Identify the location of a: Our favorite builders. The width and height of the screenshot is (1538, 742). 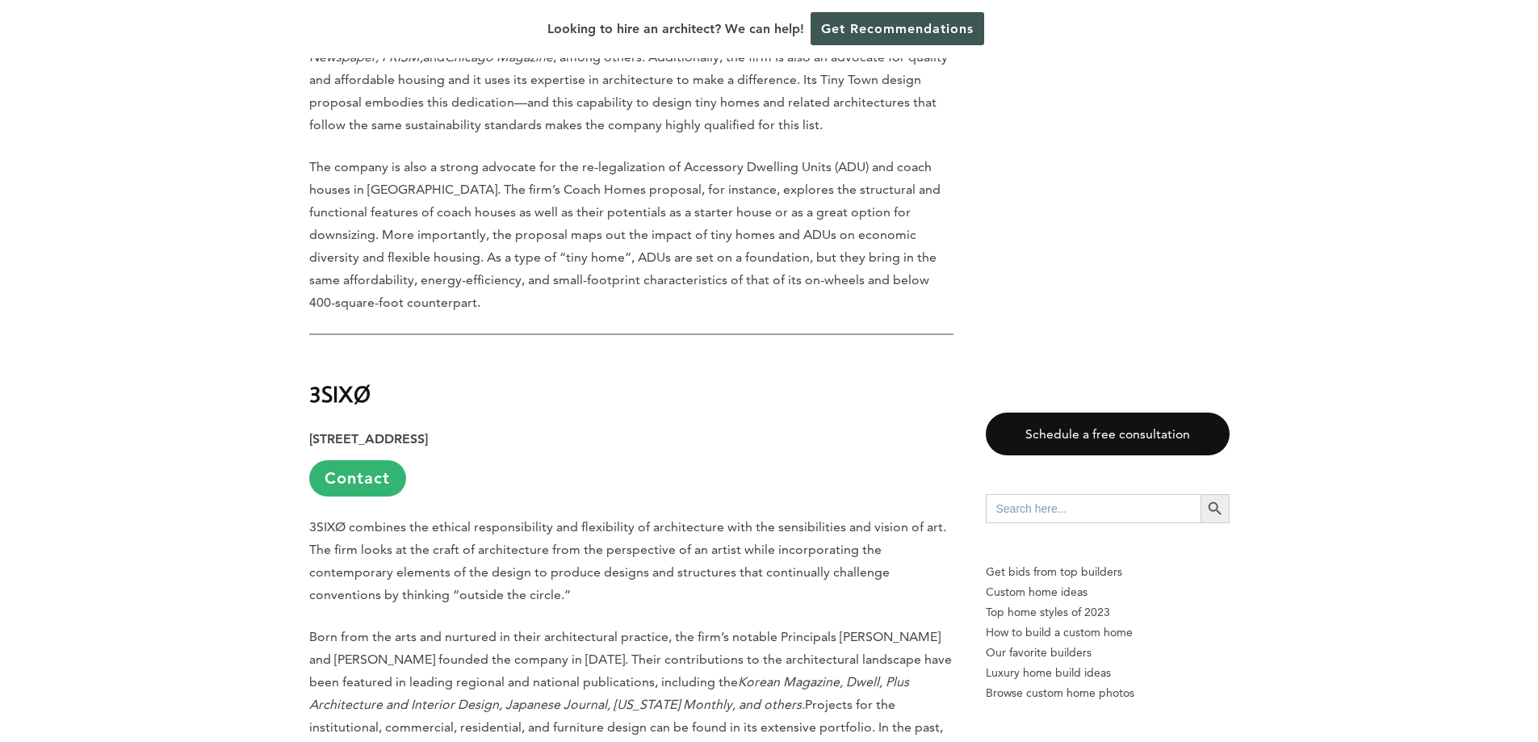
(1107, 652).